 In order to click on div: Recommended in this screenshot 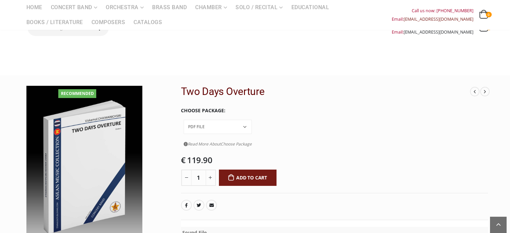, I will do `click(77, 94)`.